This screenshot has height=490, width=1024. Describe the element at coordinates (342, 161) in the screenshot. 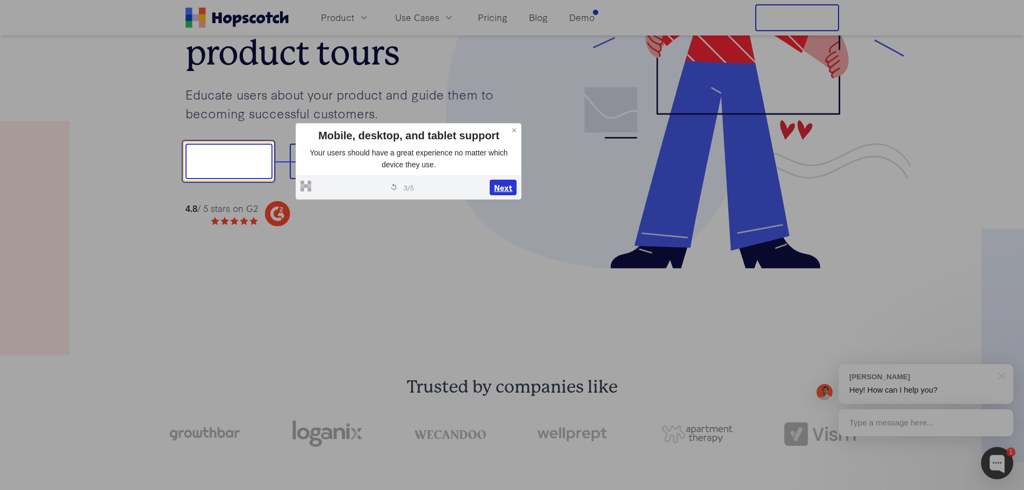

I see `a: Book a demo` at that location.